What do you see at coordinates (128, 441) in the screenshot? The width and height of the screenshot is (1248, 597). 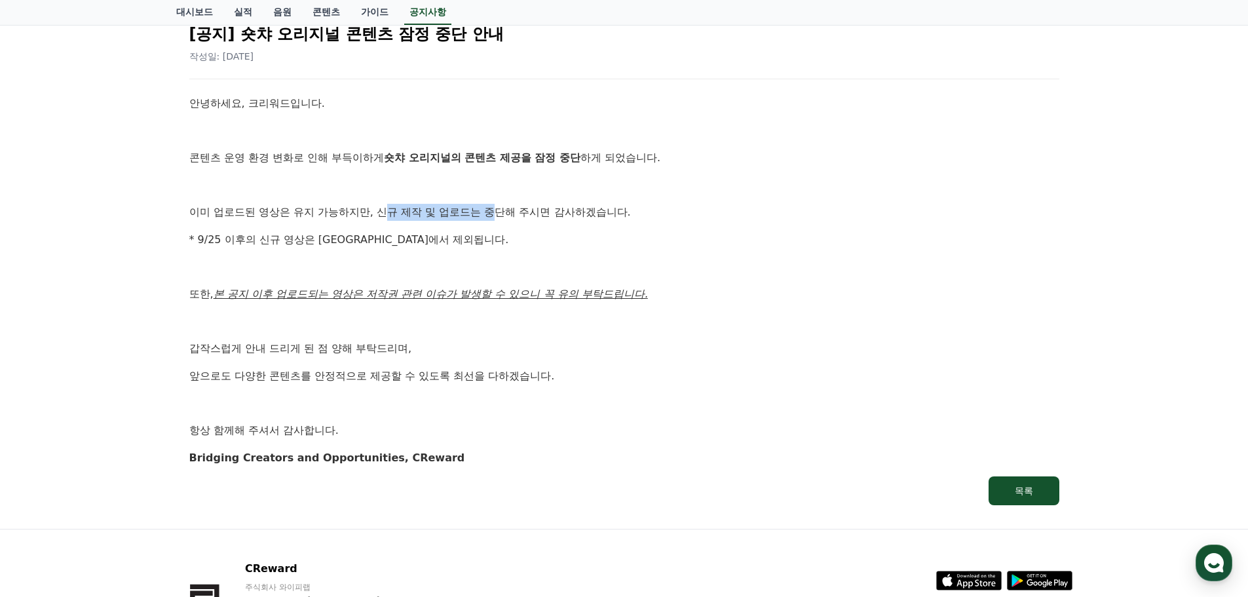 I see `span: 대화` at bounding box center [128, 441].